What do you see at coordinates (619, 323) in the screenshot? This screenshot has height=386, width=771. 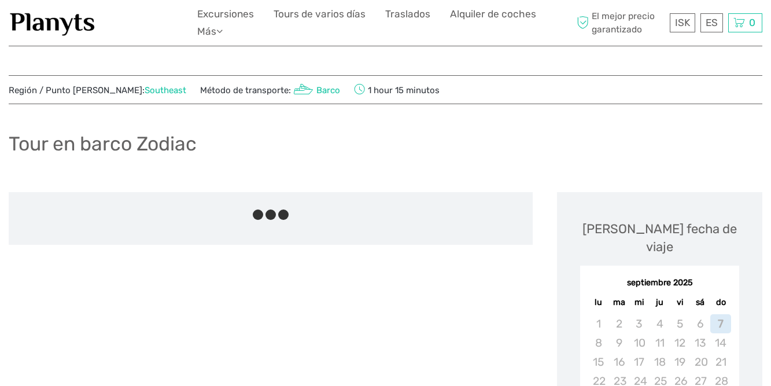 I see `div: Not available martes, 2 de septiembre de 2025` at bounding box center [619, 323].